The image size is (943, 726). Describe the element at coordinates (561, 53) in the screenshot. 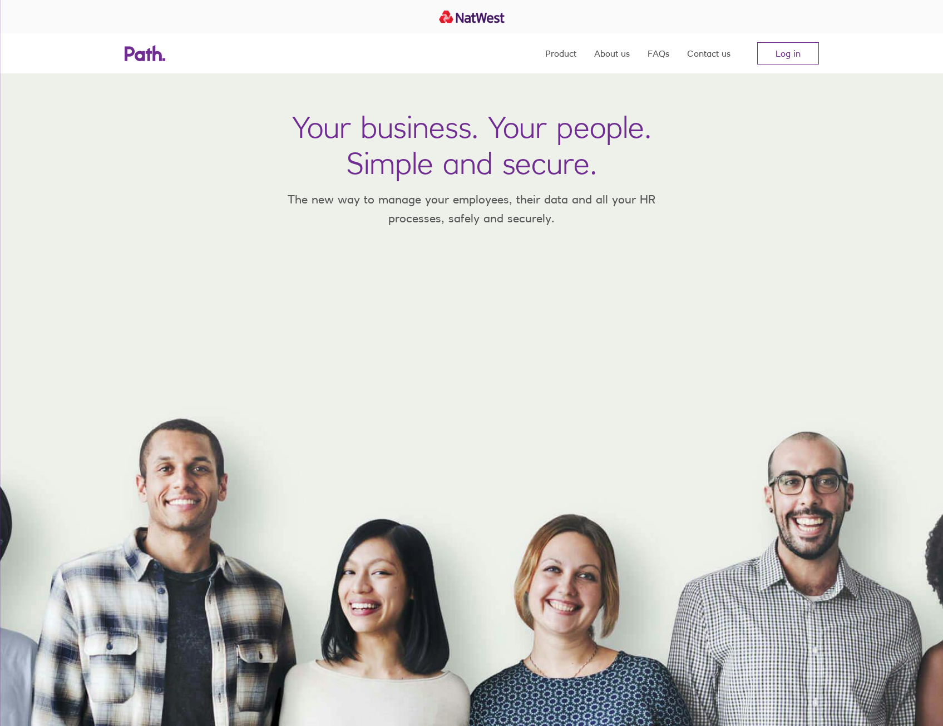

I see `a: Product` at that location.